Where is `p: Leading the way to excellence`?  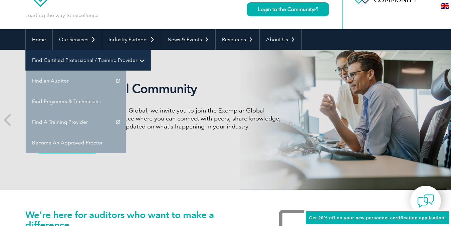
p: Leading the way to excellence is located at coordinates (62, 15).